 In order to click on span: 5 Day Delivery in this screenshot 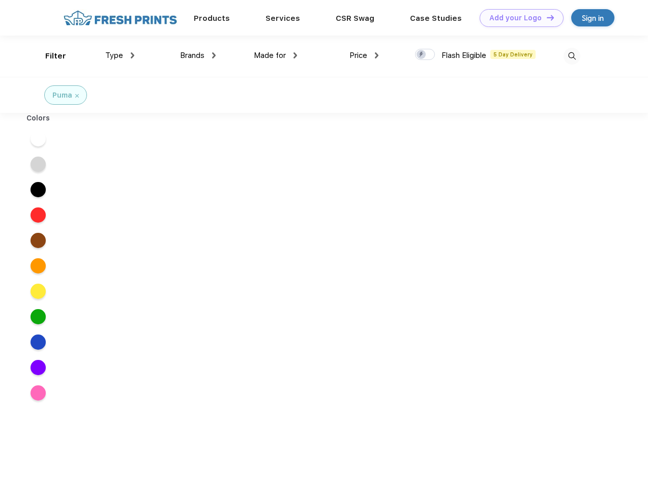, I will do `click(512, 54)`.